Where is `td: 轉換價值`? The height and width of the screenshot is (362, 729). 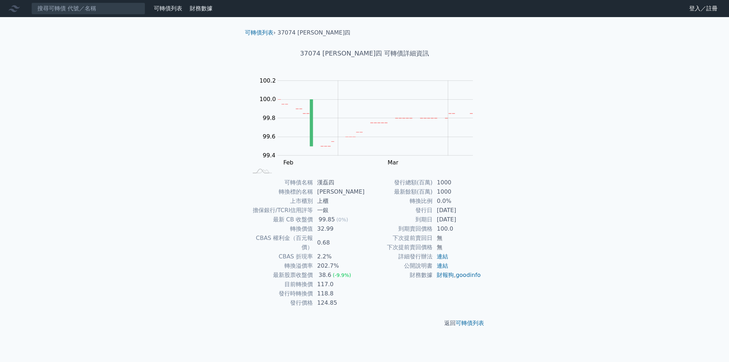 td: 轉換價值 is located at coordinates (280, 229).